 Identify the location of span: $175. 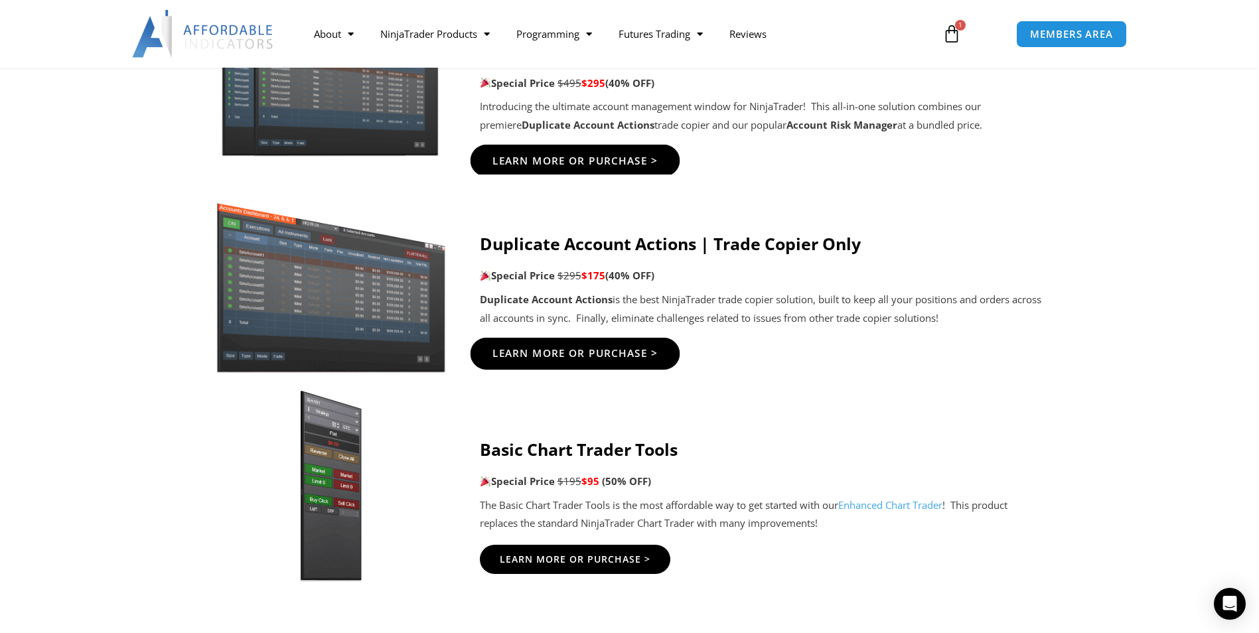
(593, 275).